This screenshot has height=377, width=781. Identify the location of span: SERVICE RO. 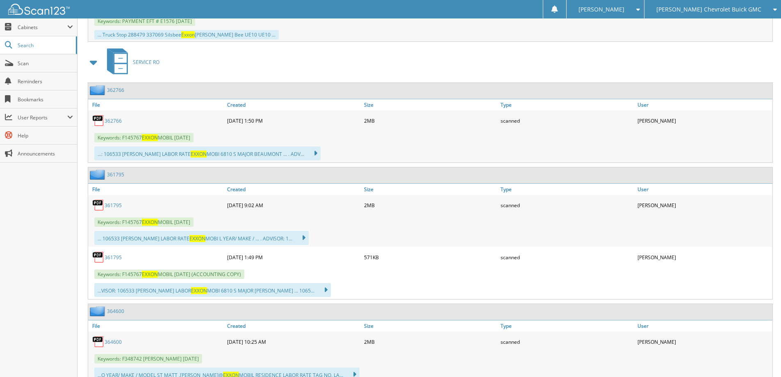
(146, 62).